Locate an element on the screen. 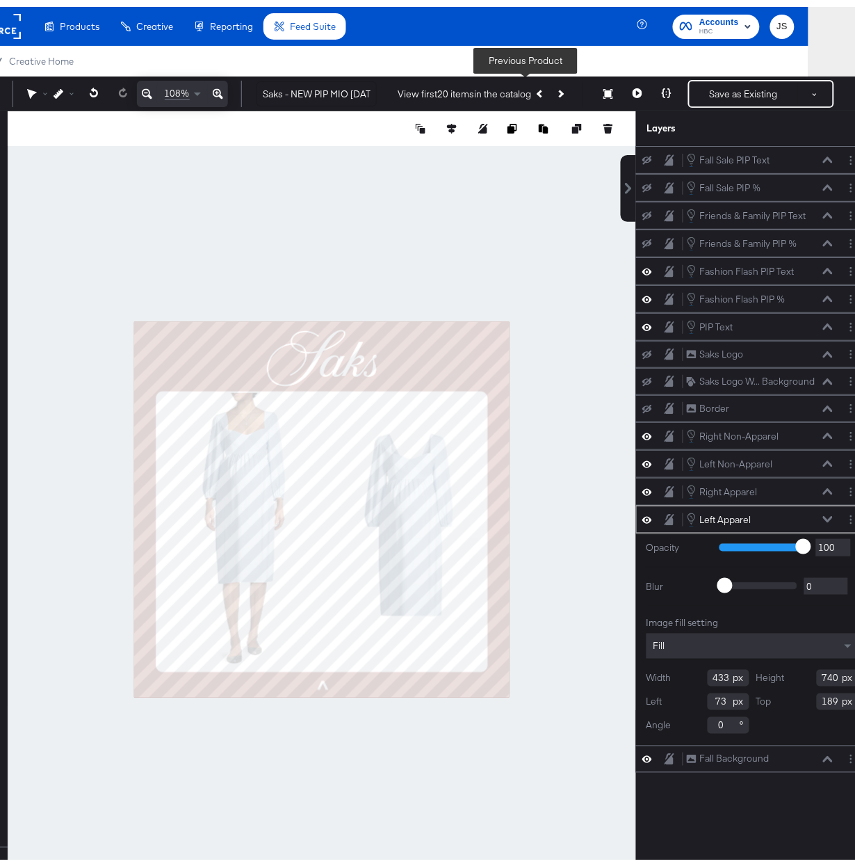  span: Products is located at coordinates (79, 19).